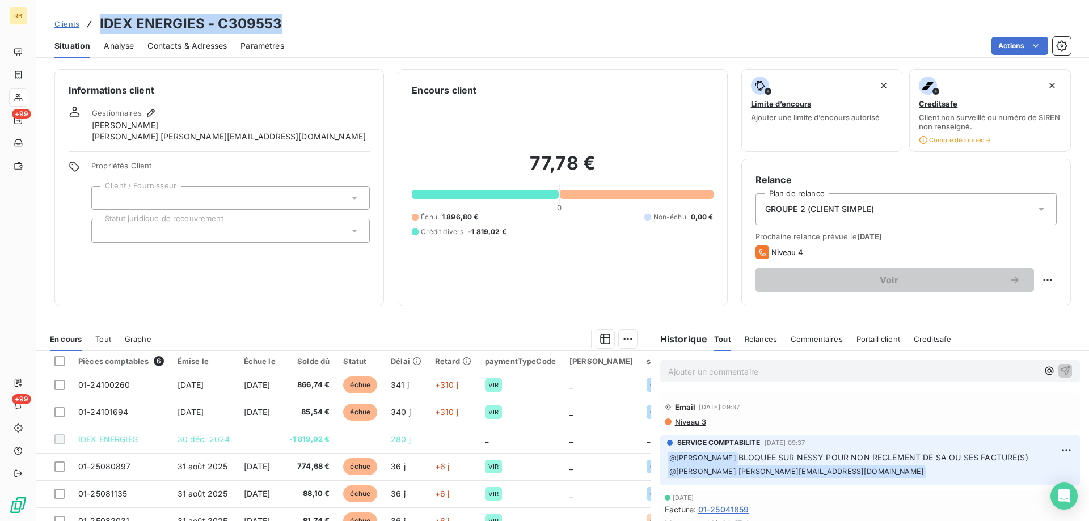  I want to click on span: 340 j, so click(400, 412).